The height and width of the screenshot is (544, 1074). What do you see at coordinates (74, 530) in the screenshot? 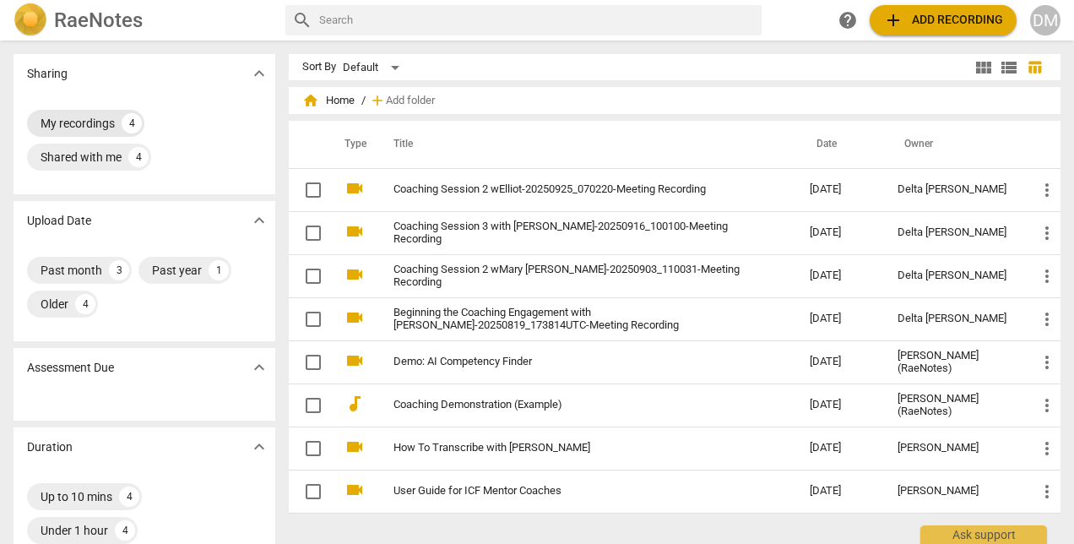
I see `div: Under 1 hour` at bounding box center [74, 530].